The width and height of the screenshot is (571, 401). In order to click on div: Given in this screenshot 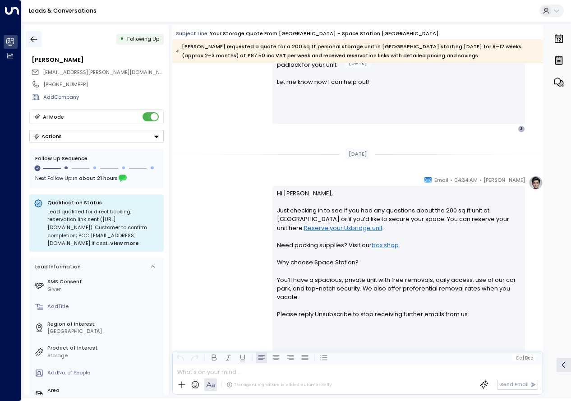, I will do `click(104, 289)`.